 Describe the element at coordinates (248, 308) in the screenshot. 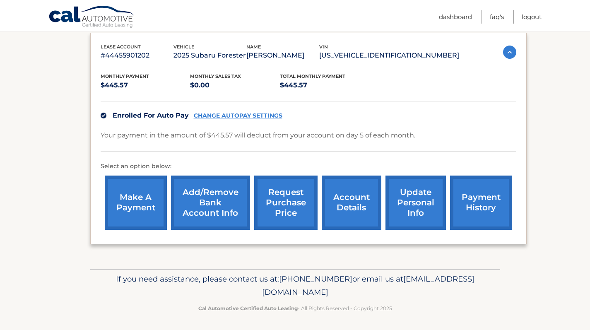

I see `strong: Cal Automotive Certified Auto Leasing` at that location.